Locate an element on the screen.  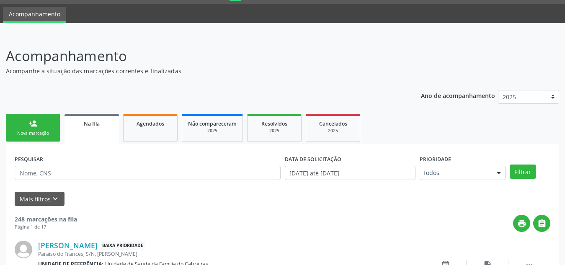
label: Prioridade is located at coordinates (435, 159).